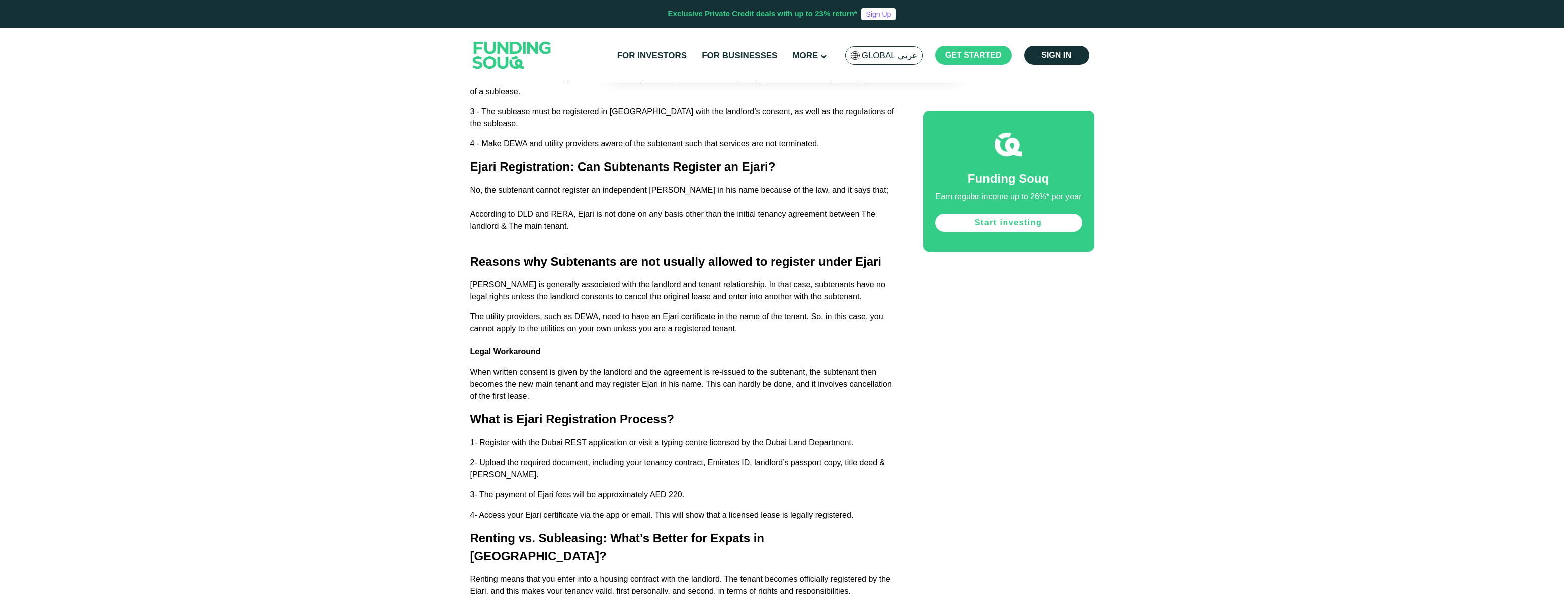 The width and height of the screenshot is (1564, 594). What do you see at coordinates (740, 55) in the screenshot?
I see `a: For Businesses` at bounding box center [740, 55].